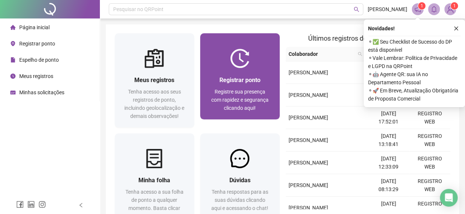 Image resolution: width=465 pixels, height=214 pixels. What do you see at coordinates (368, 38) in the screenshot?
I see `span: Últimos registros de ponto sincronizados` at bounding box center [368, 38].